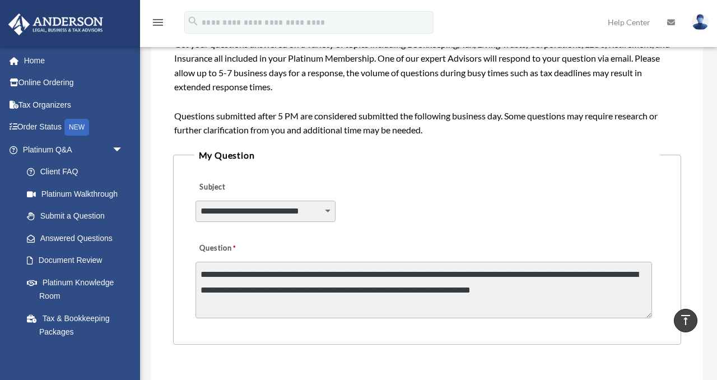 The width and height of the screenshot is (717, 380). What do you see at coordinates (428, 155) in the screenshot?
I see `legend: My Question` at bounding box center [428, 155].